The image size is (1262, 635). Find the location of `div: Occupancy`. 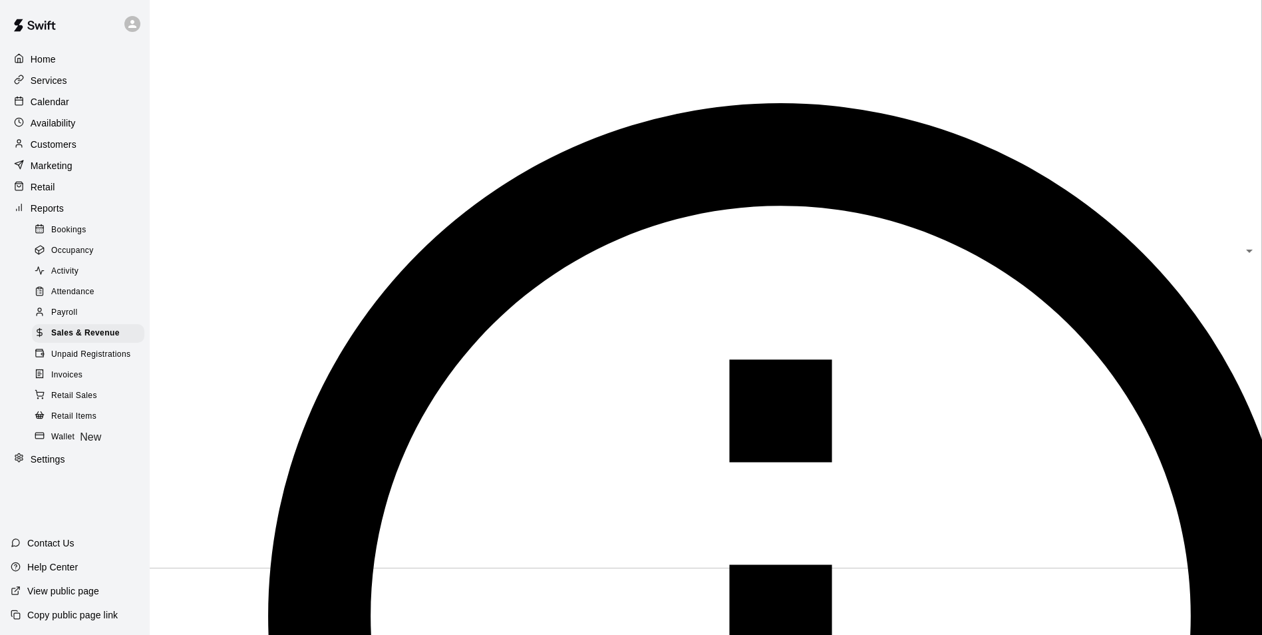

div: Occupancy is located at coordinates (88, 251).